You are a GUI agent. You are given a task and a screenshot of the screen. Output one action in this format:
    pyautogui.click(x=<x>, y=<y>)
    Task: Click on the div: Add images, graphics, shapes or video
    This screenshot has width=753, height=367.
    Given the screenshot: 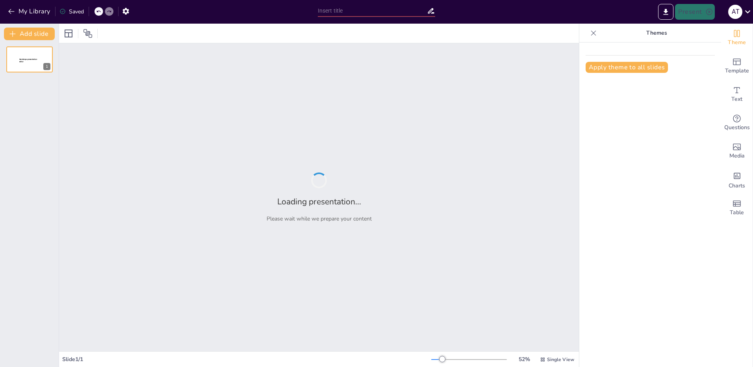 What is the action you would take?
    pyautogui.click(x=737, y=151)
    